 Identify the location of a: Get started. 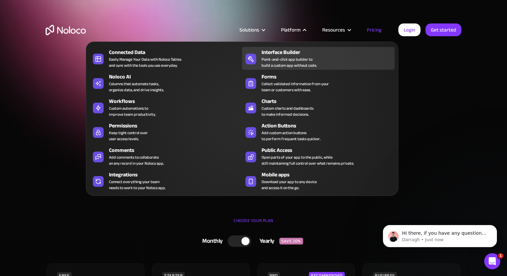
(443, 30).